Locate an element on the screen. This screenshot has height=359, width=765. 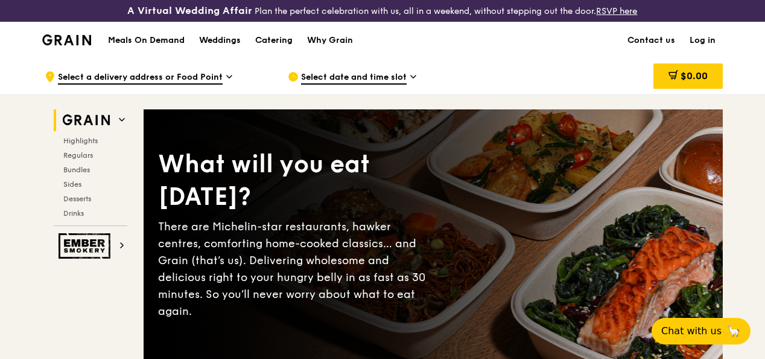
div: There are Michelin-star restaurants, hawker centres, comforting home-cooked classics… and Grain (... is located at coordinates (296, 269).